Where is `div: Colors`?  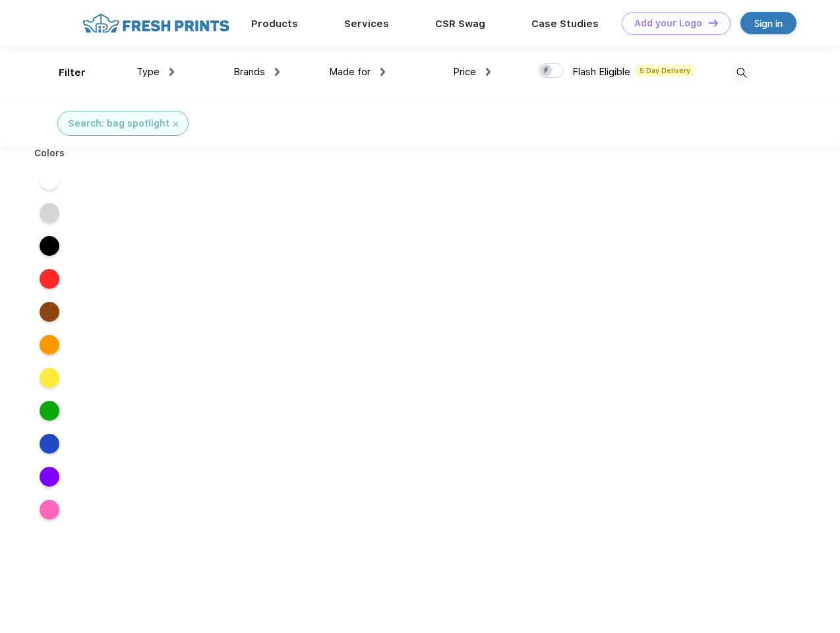 div: Colors is located at coordinates (49, 153).